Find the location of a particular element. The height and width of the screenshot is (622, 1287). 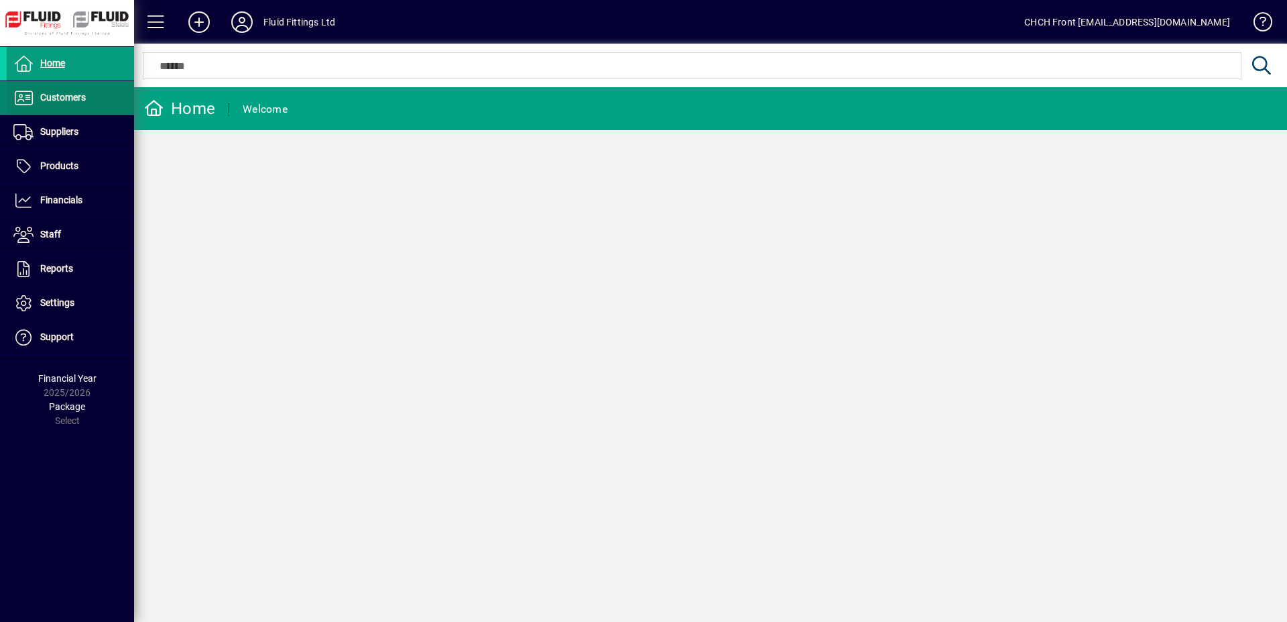

span: Customers is located at coordinates (63, 97).